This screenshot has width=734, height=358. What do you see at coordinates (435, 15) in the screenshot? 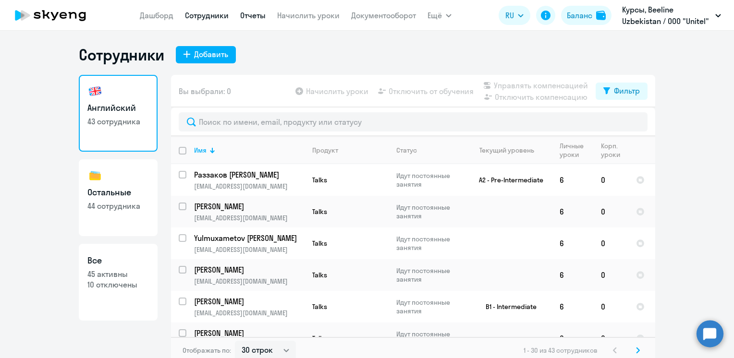
I see `span: Ещё` at bounding box center [435, 15].